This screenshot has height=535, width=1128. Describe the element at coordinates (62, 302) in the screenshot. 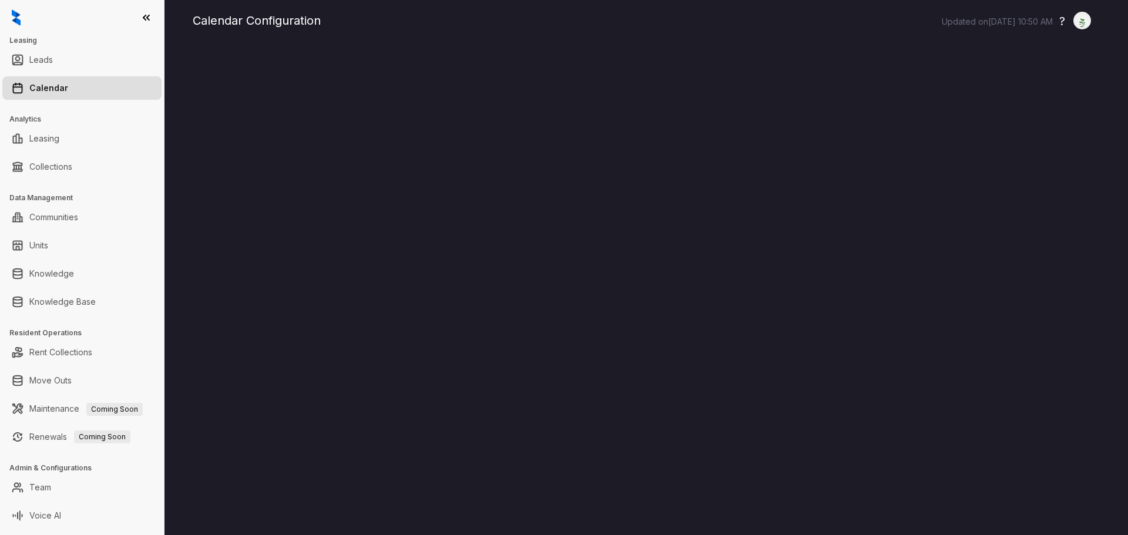

I see `a: Knowledge Base` at that location.